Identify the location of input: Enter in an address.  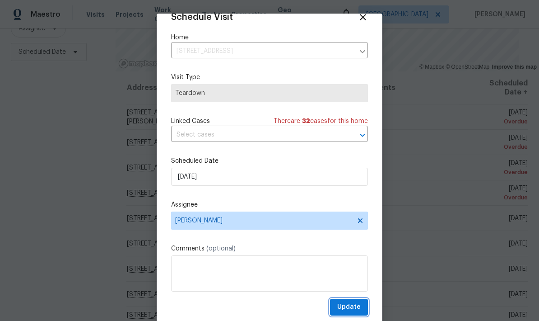
(263, 51).